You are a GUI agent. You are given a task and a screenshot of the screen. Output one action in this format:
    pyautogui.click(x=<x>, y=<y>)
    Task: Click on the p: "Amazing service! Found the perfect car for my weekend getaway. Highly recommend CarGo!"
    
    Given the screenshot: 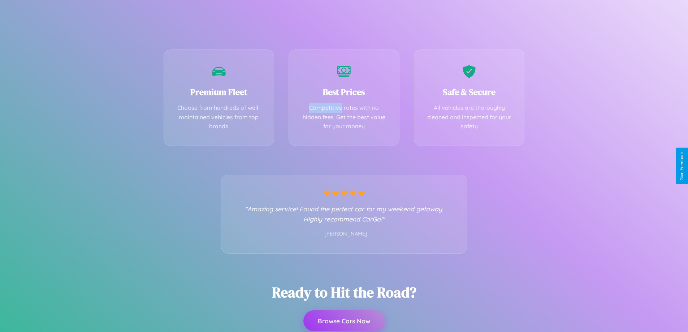 What is the action you would take?
    pyautogui.click(x=344, y=214)
    